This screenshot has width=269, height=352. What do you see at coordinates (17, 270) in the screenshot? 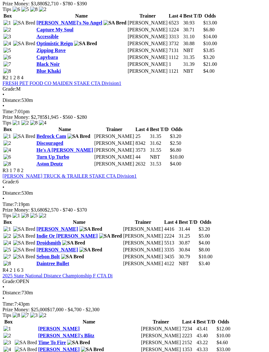
I see `span: 2 1 6 3` at bounding box center [17, 270].